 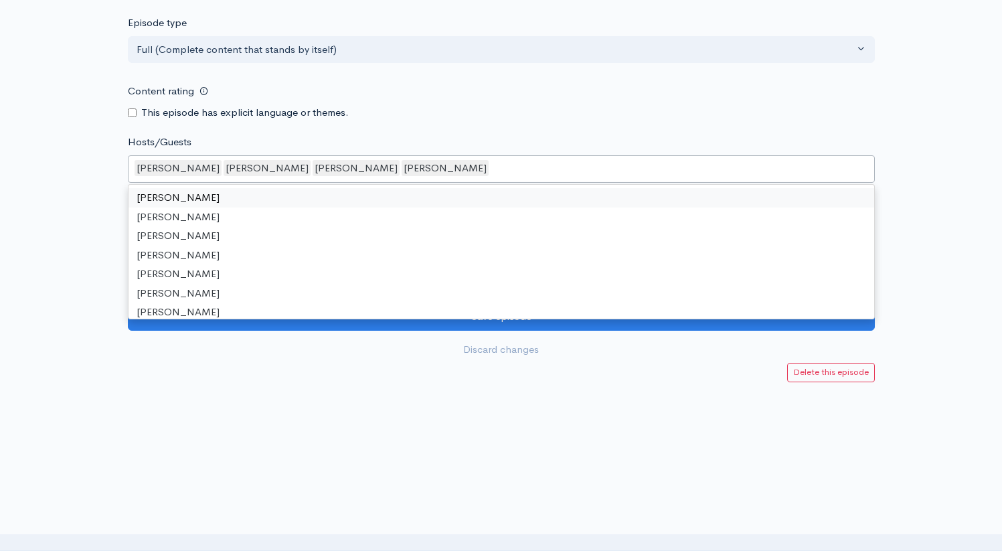 I want to click on small: Delete this episode, so click(x=831, y=372).